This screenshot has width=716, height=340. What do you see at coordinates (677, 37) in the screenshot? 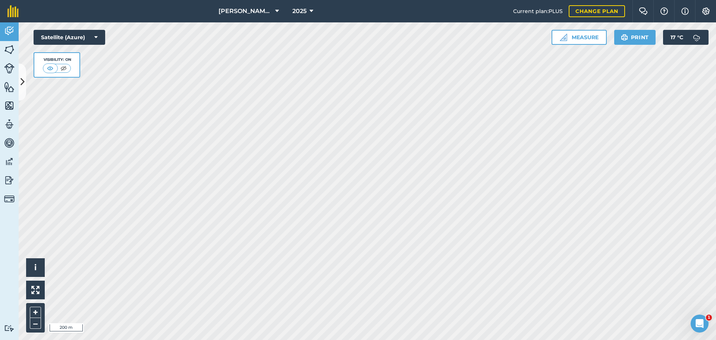
I see `span: 17 ° C` at bounding box center [677, 37].